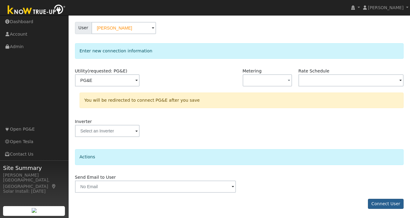  What do you see at coordinates (83, 121) in the screenshot?
I see `label: Inverter` at bounding box center [83, 121].